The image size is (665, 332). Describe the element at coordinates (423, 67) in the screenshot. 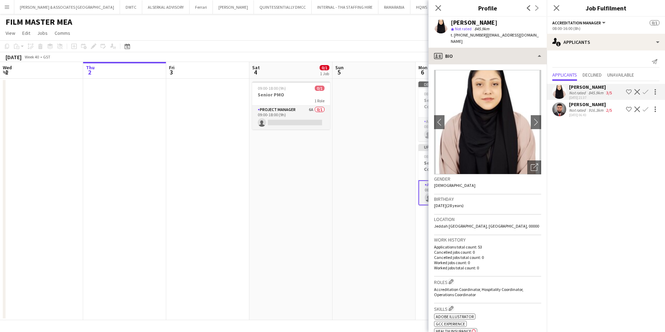

I see `span: Mon` at that location.